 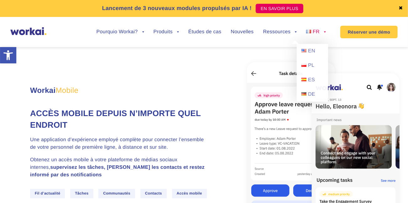 I want to click on a: EN, so click(x=313, y=51).